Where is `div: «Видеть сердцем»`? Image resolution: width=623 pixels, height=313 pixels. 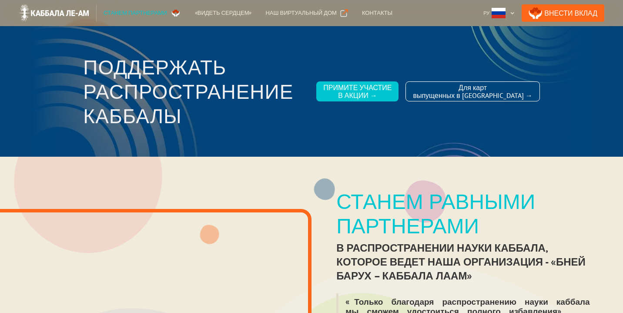 div: «Видеть сердцем» is located at coordinates (223, 13).